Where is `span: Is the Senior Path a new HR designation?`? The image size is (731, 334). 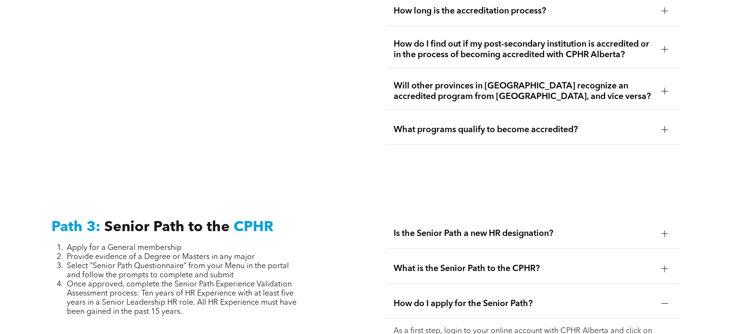
span: Is the Senior Path a new HR designation? is located at coordinates (523, 234).